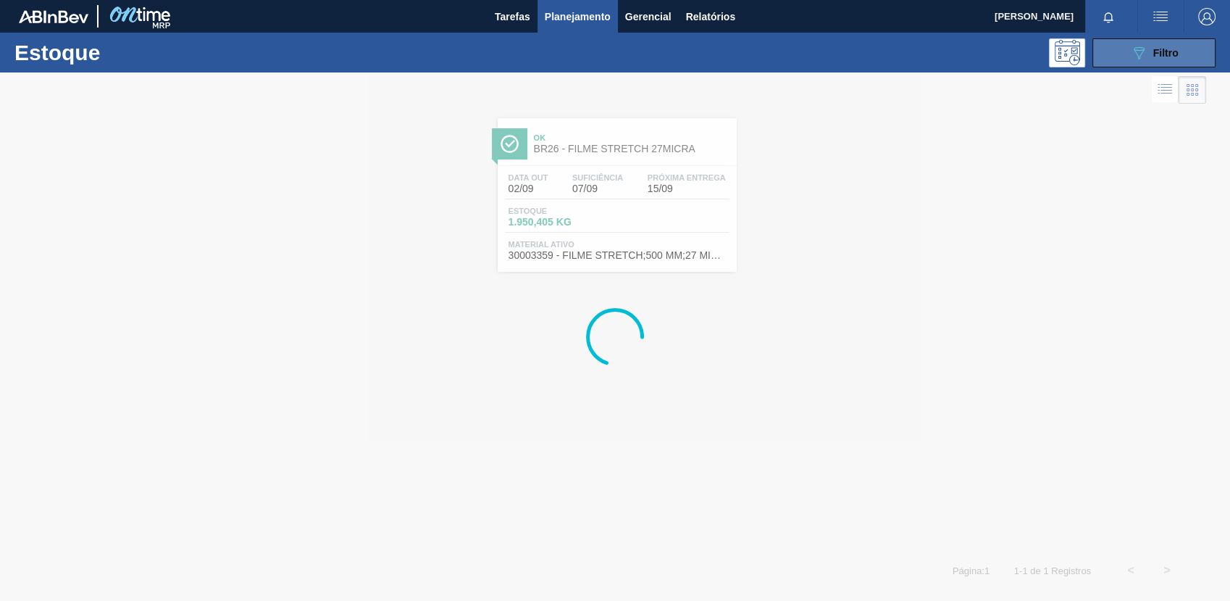 This screenshot has height=601, width=1230. I want to click on button: Notificações, so click(1108, 17).